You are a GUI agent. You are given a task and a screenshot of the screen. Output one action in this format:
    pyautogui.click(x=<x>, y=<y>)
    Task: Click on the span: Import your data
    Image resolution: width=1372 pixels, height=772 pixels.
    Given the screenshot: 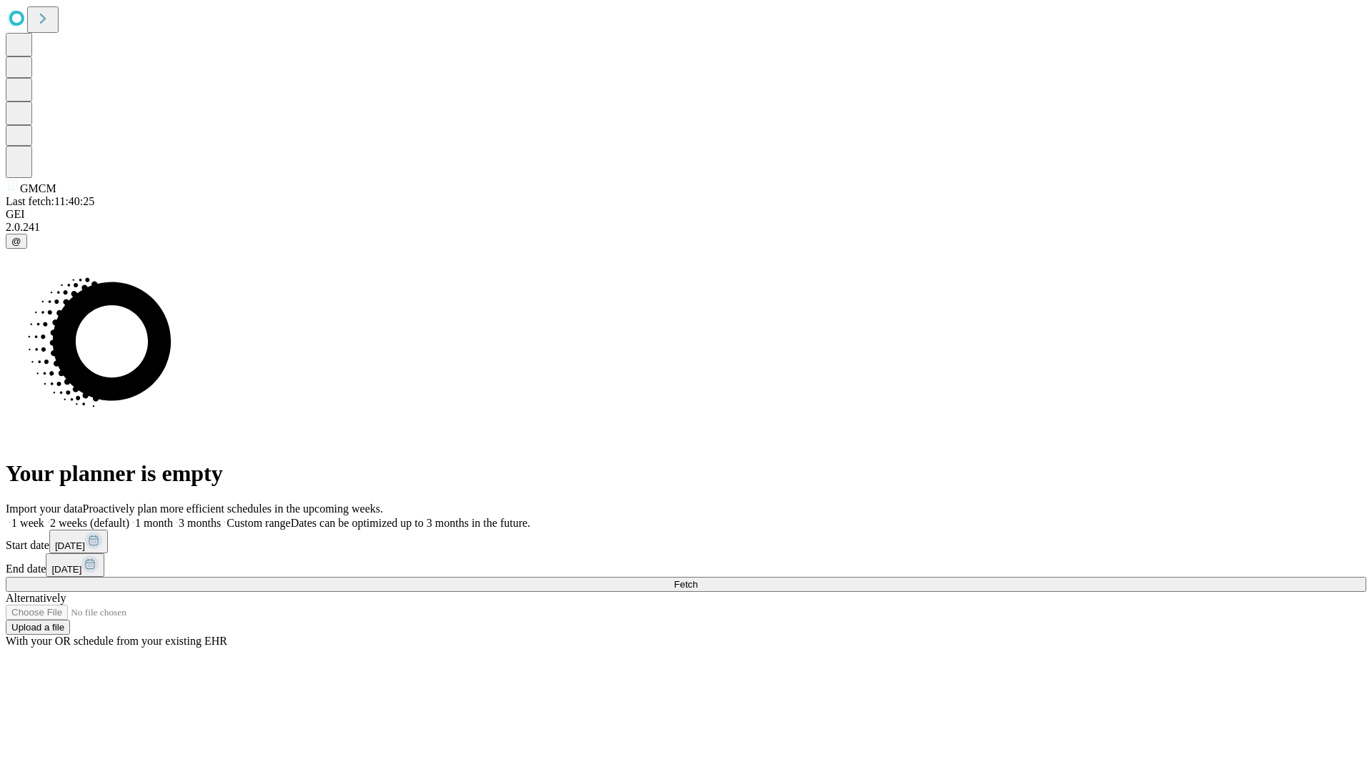 What is the action you would take?
    pyautogui.click(x=44, y=508)
    